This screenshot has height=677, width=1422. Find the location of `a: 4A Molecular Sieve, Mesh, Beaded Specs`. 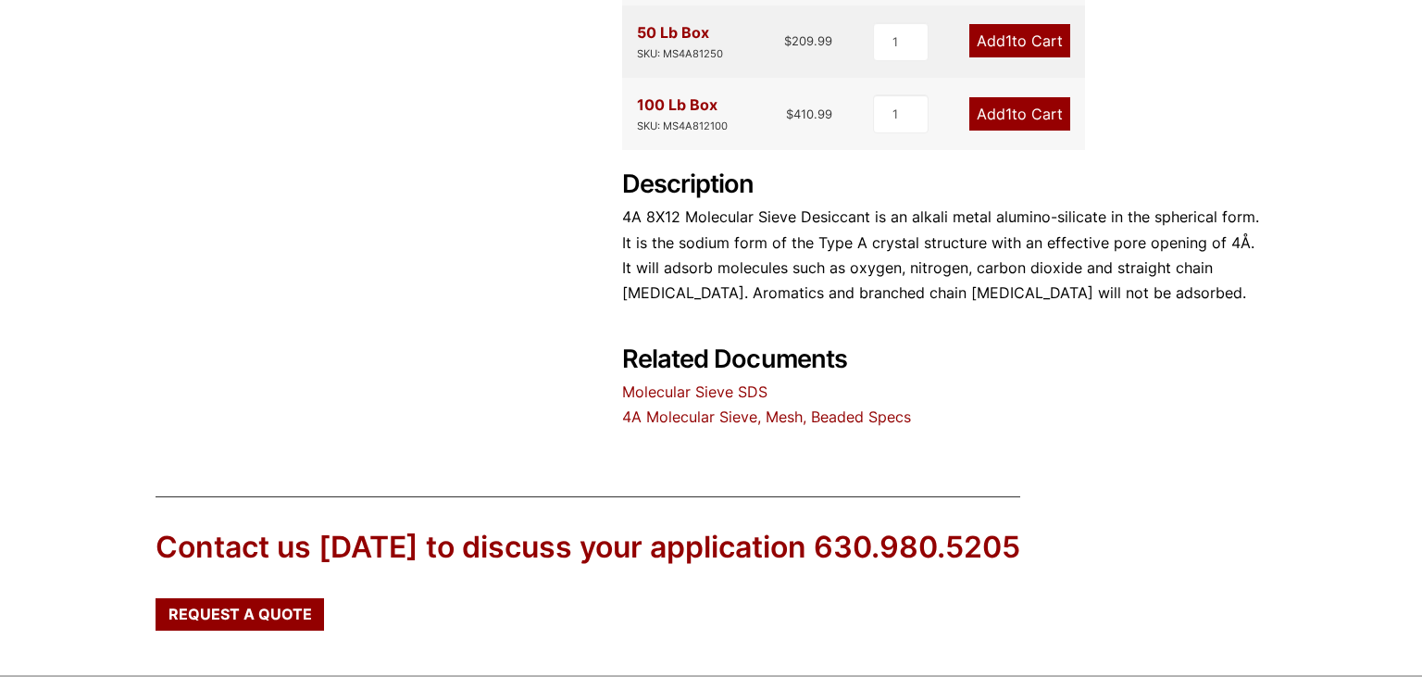

a: 4A Molecular Sieve, Mesh, Beaded Specs is located at coordinates (767, 417).